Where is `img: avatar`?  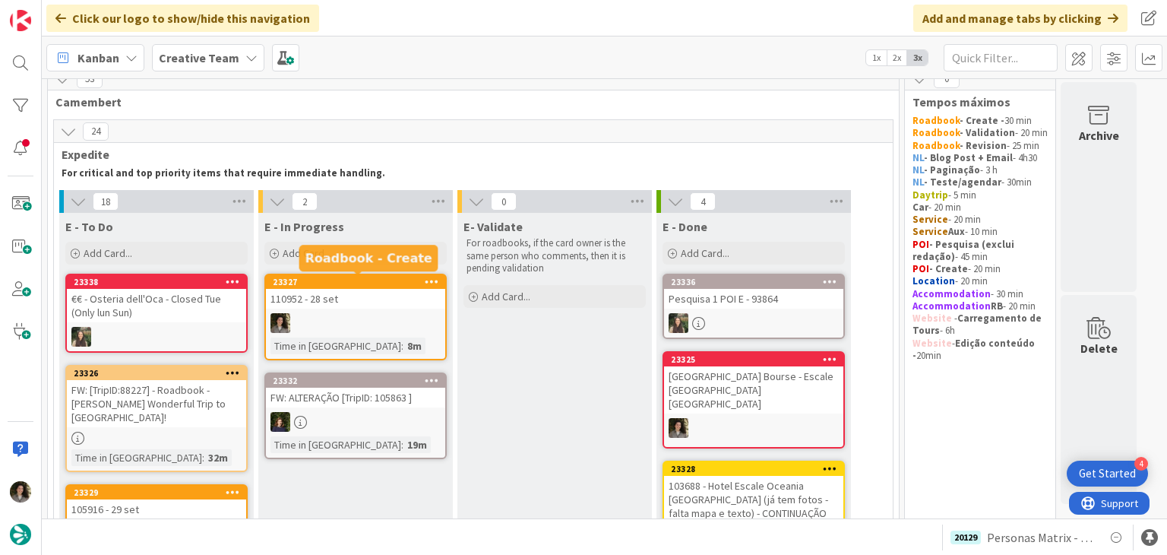 img: avatar is located at coordinates (21, 534).